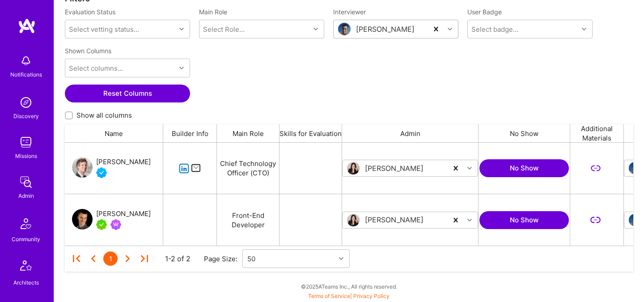  I want to click on div: Front-End Developer, so click(248, 220).